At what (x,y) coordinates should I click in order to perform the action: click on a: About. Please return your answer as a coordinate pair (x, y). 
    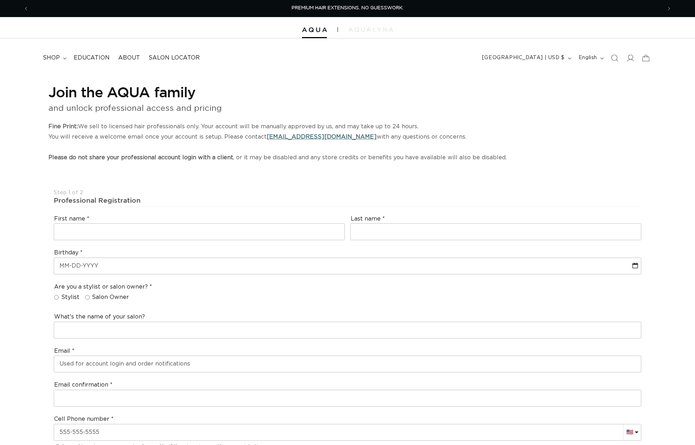
    Looking at the image, I should click on (129, 58).